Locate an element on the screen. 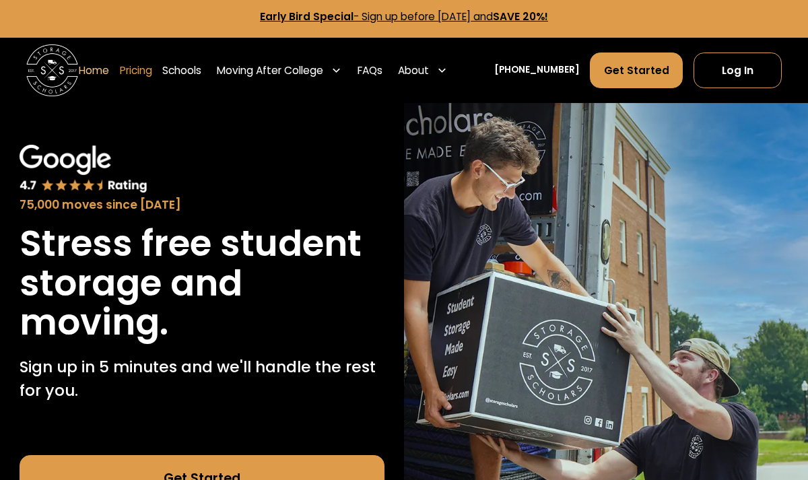  a: Get Started is located at coordinates (636, 70).